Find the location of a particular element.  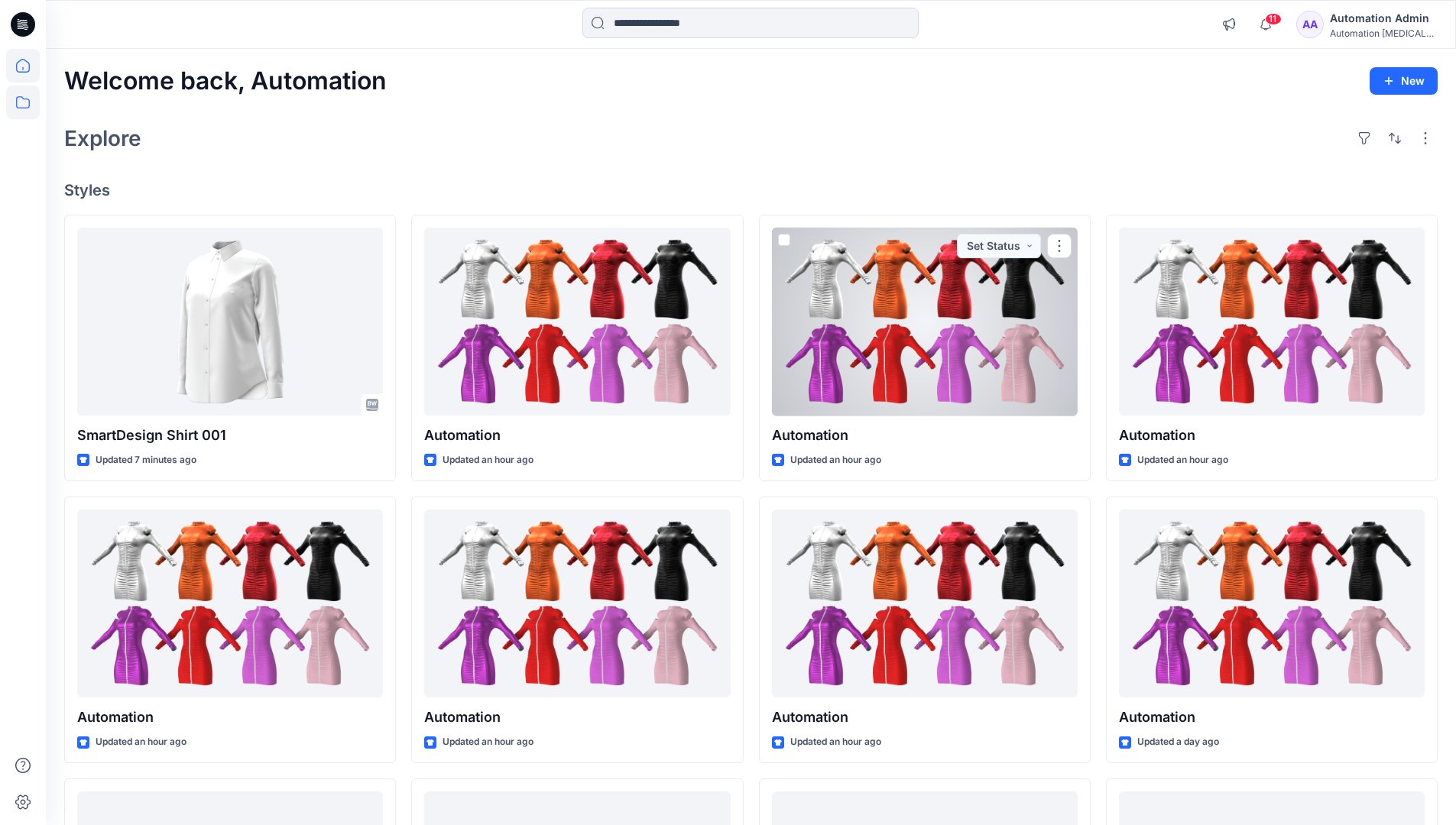

h2: Explore is located at coordinates (102, 138).